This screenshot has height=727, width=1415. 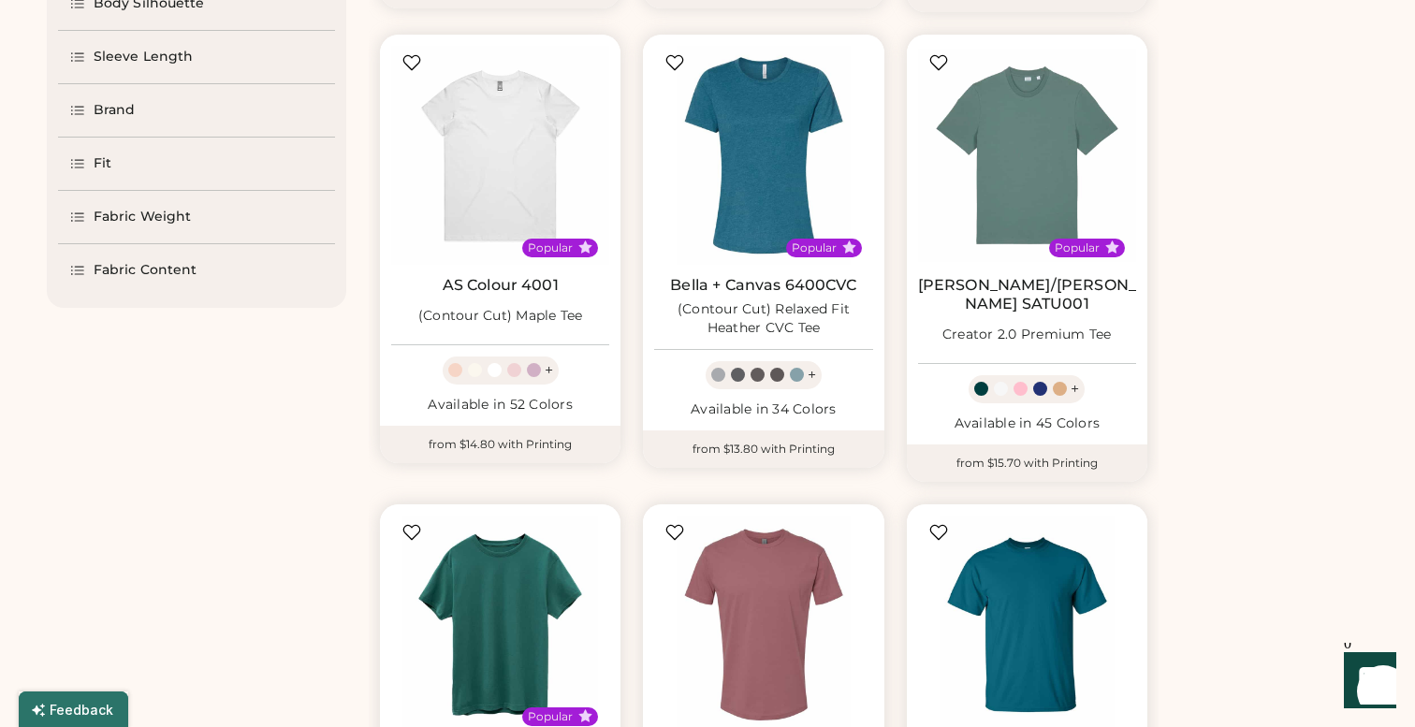 I want to click on div: from $13.80 with Printing, so click(x=763, y=449).